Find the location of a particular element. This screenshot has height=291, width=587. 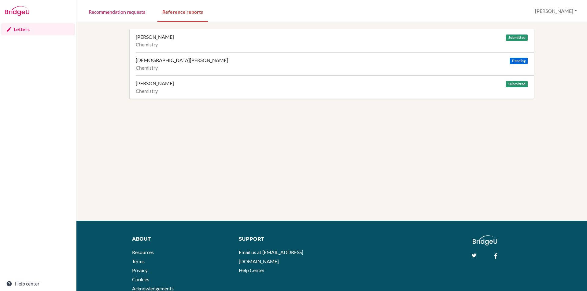

div: Support is located at coordinates (282, 239).